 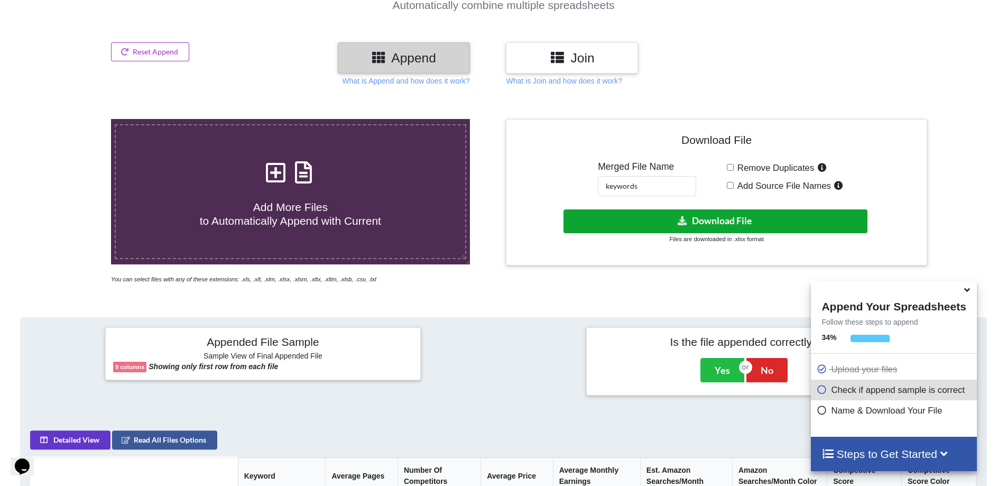 I want to click on button: Reset Append, so click(x=150, y=52).